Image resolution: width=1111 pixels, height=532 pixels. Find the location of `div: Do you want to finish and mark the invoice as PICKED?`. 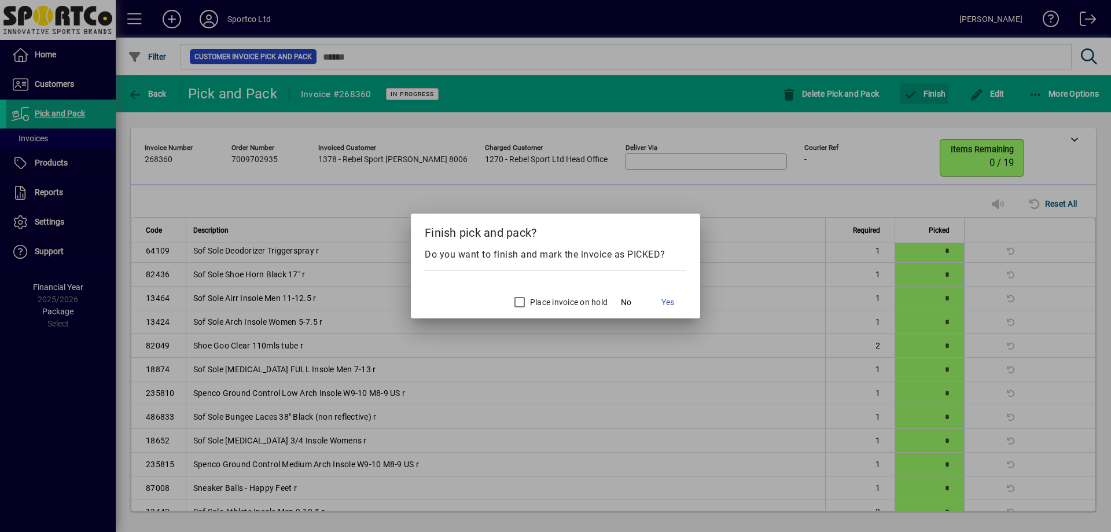

div: Do you want to finish and mark the invoice as PICKED? is located at coordinates (556, 255).